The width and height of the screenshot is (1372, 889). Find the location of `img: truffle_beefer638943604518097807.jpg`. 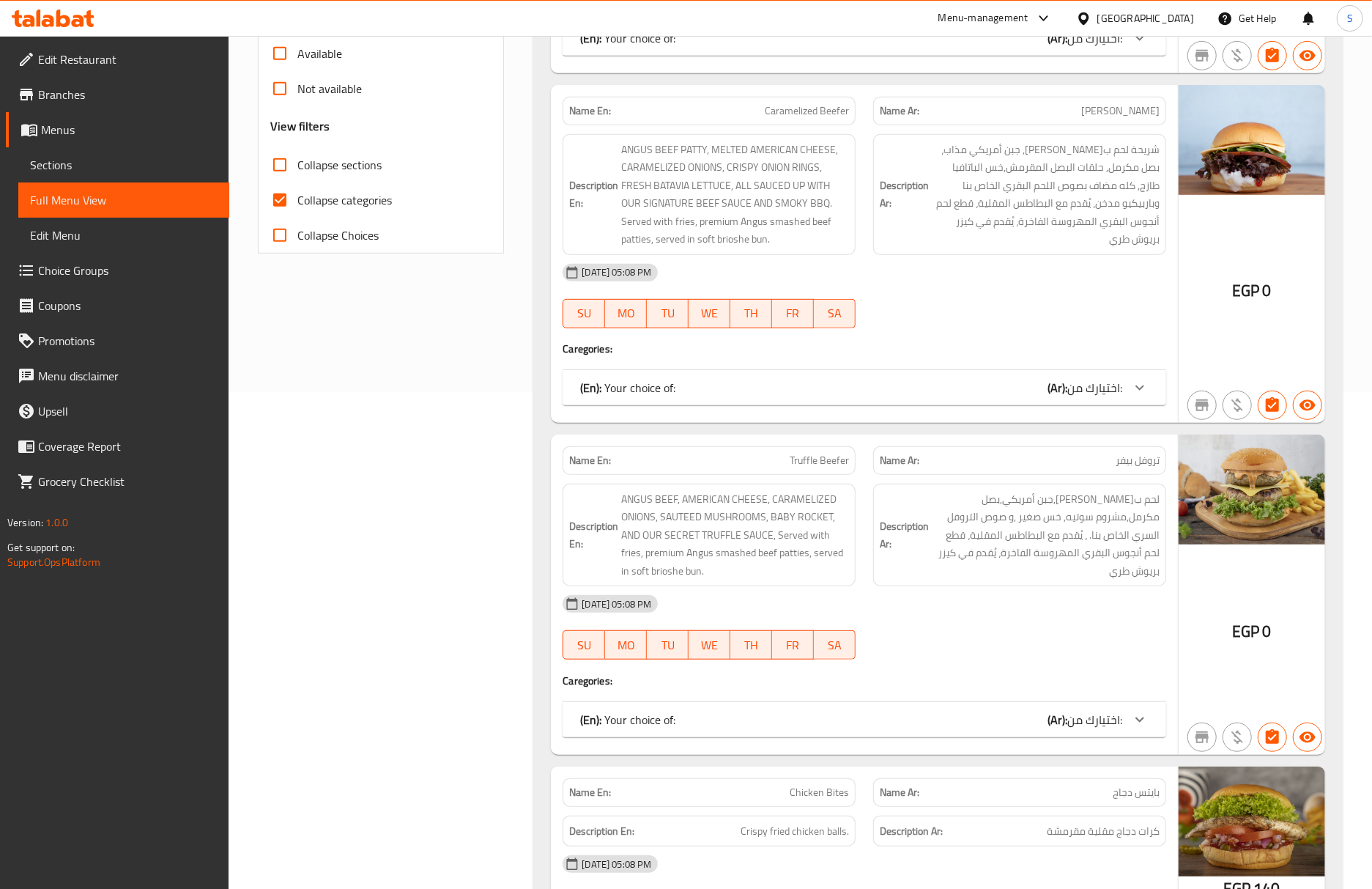

img: truffle_beefer638943604518097807.jpg is located at coordinates (1252, 489).